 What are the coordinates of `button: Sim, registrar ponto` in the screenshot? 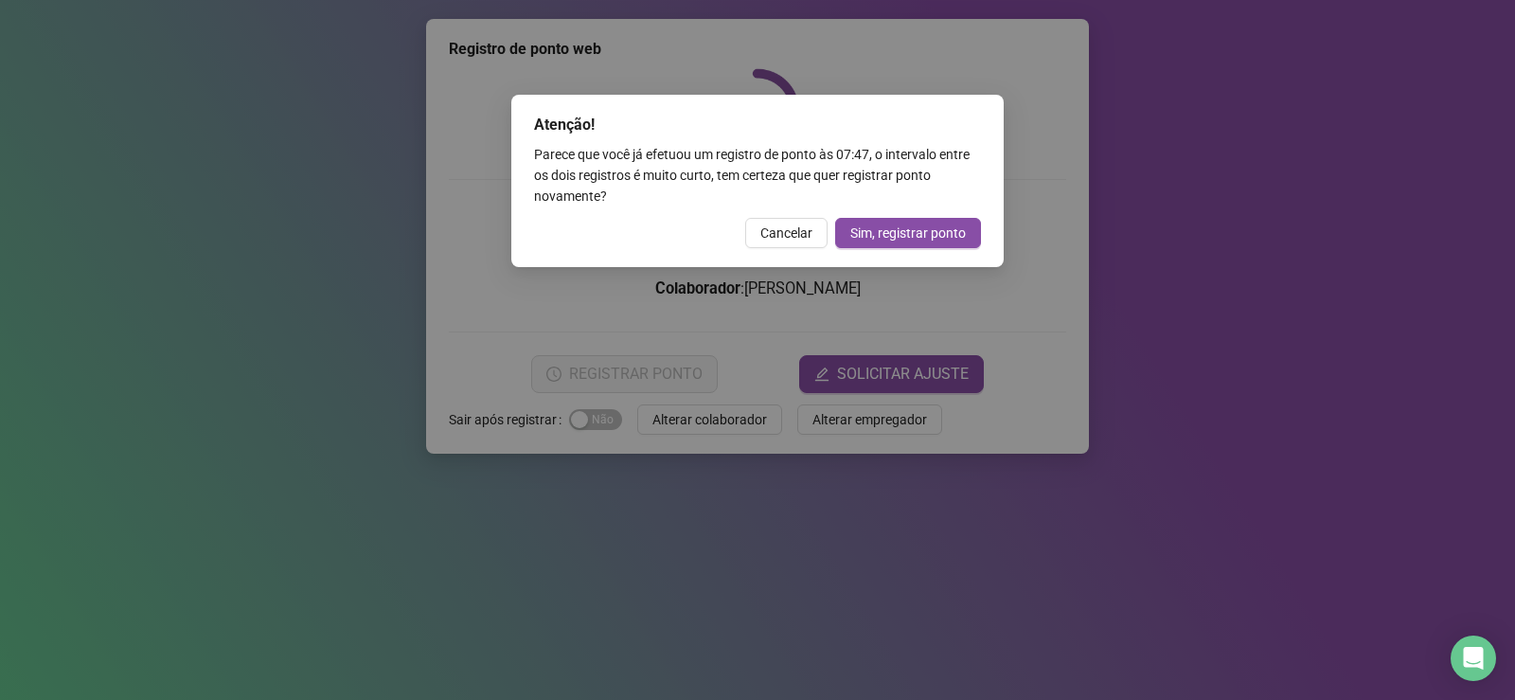 It's located at (908, 233).